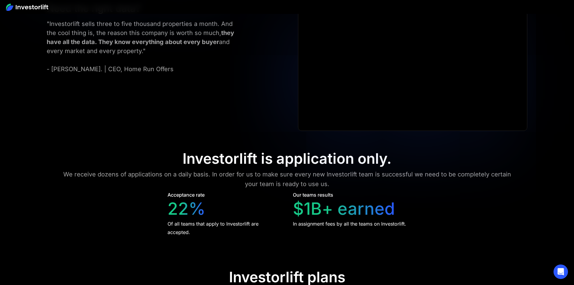 This screenshot has height=285, width=574. Describe the element at coordinates (140, 37) in the screenshot. I see `strong: they have all the data. They know everything about every buyer` at that location.